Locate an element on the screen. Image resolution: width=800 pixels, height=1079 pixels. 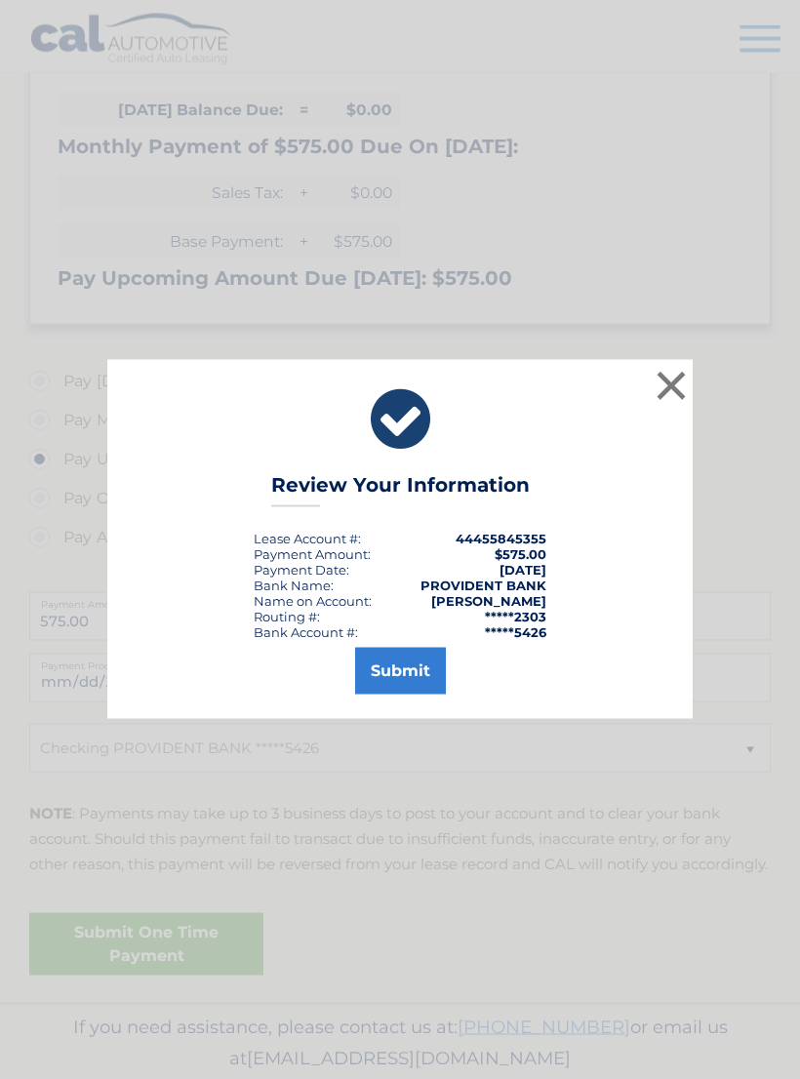
div: Routing #: is located at coordinates (287, 616).